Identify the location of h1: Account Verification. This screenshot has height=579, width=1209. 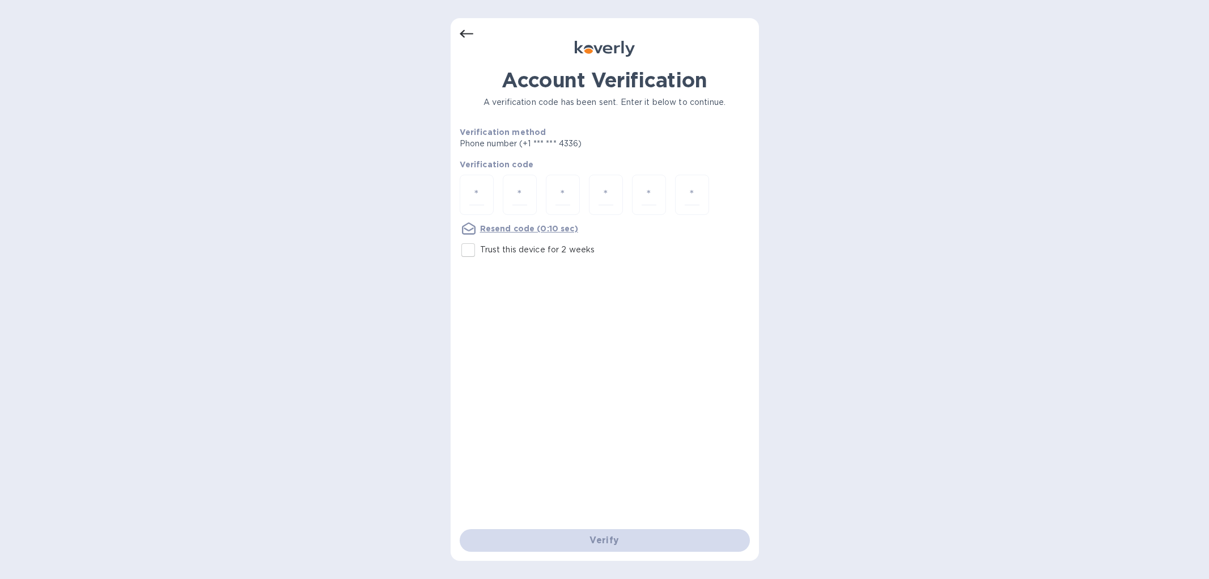
(605, 80).